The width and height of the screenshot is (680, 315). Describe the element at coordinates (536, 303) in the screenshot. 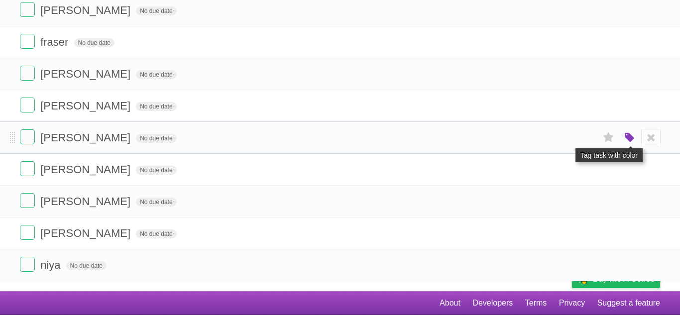

I see `a: Terms` at that location.